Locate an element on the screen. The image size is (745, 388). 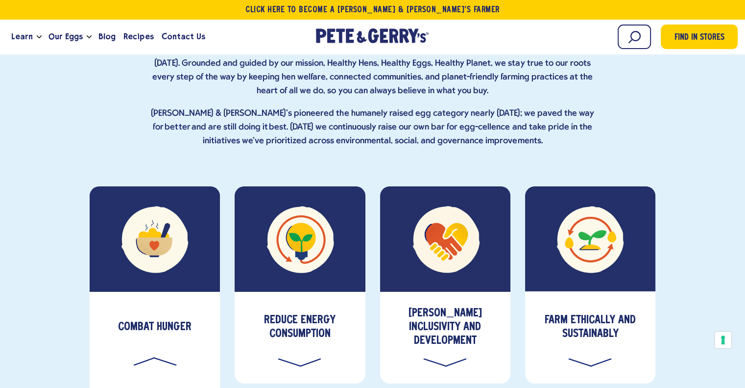
span: Recipes is located at coordinates (138, 36).